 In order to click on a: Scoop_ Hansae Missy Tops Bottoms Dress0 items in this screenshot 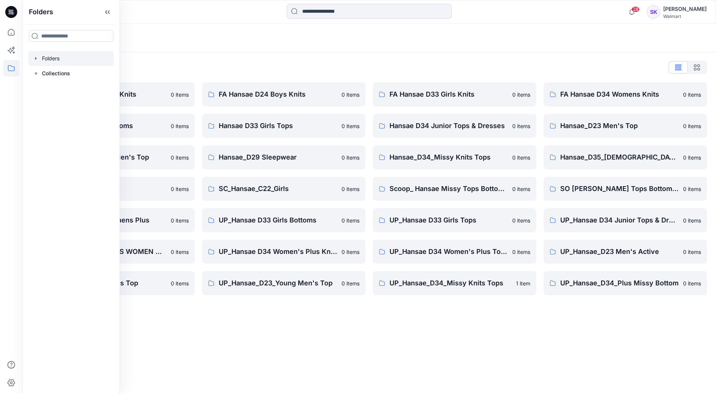, I will do `click(455, 189)`.